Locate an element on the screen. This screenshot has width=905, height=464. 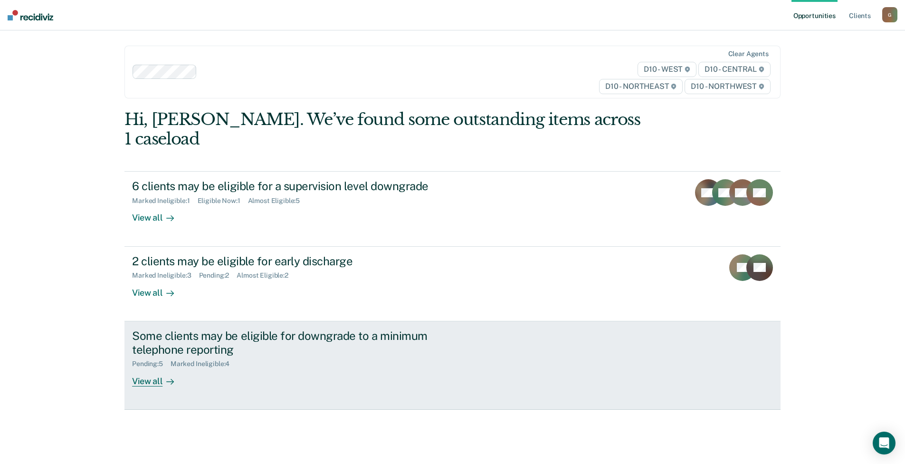
span: D10 - NORTHWEST is located at coordinates (727, 86).